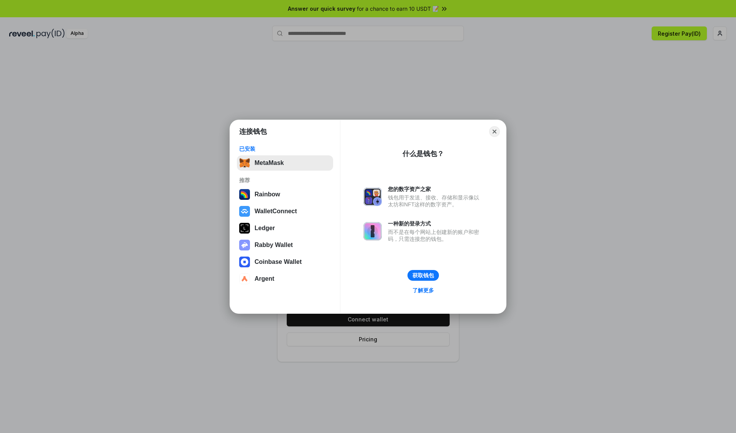 Image resolution: width=736 pixels, height=433 pixels. Describe the element at coordinates (435, 189) in the screenshot. I see `div: 您的数字资产之家` at that location.